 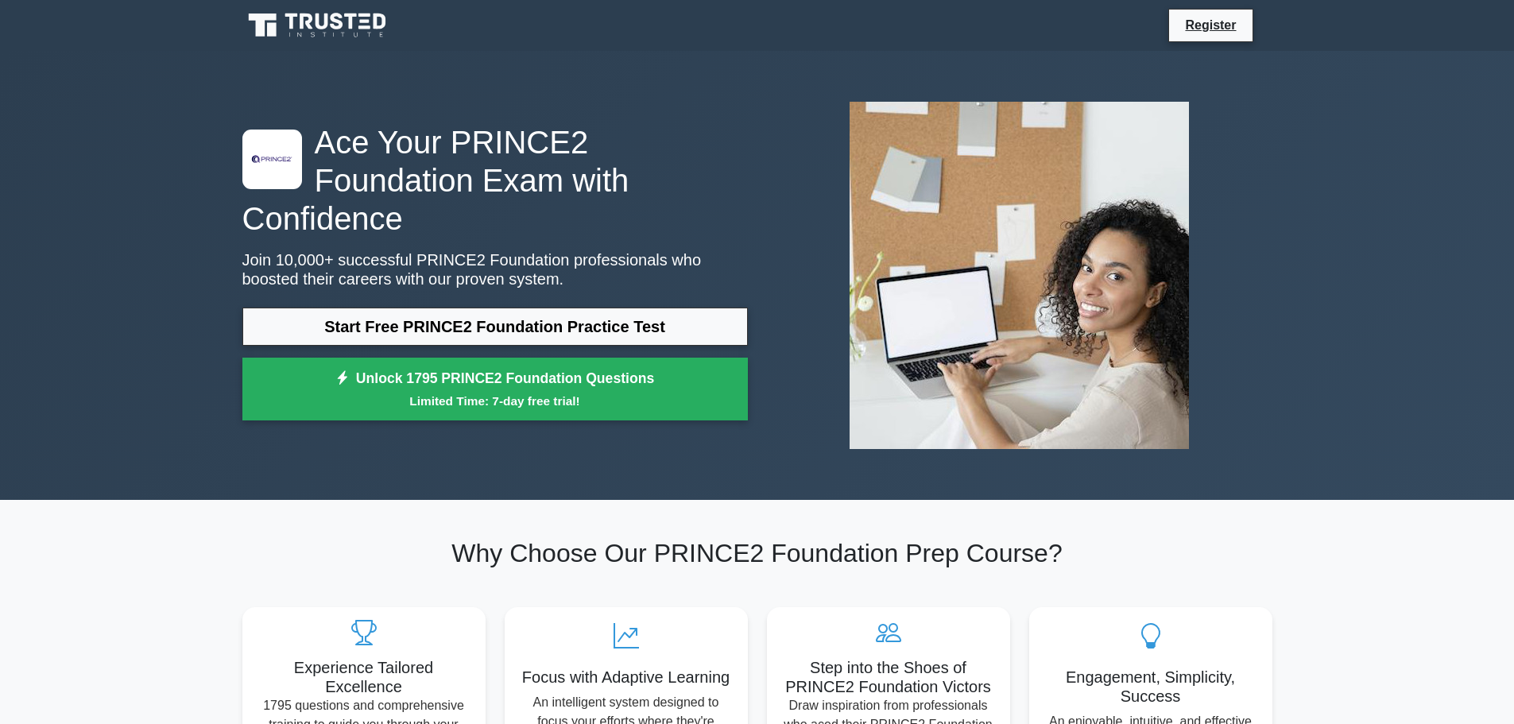 I want to click on a: Start Free PRINCE2 Foundation Practice Test, so click(x=495, y=327).